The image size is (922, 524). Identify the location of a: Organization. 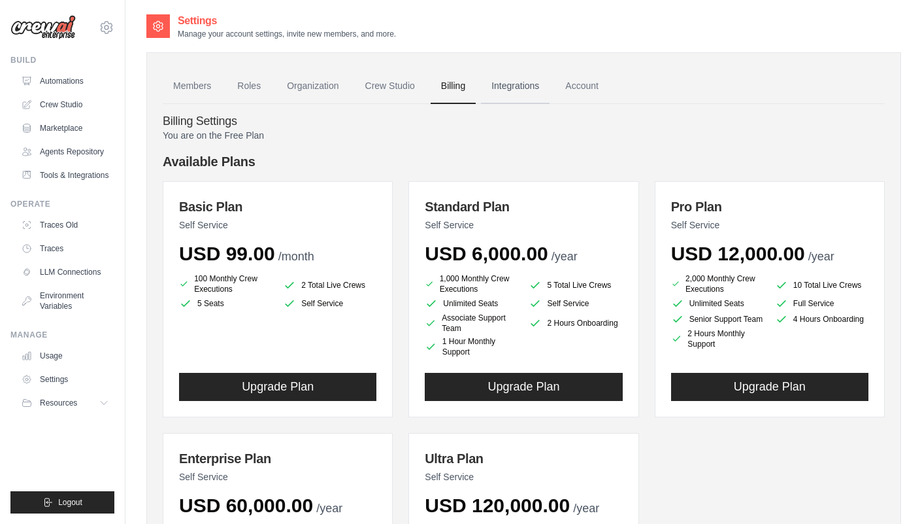
(312, 86).